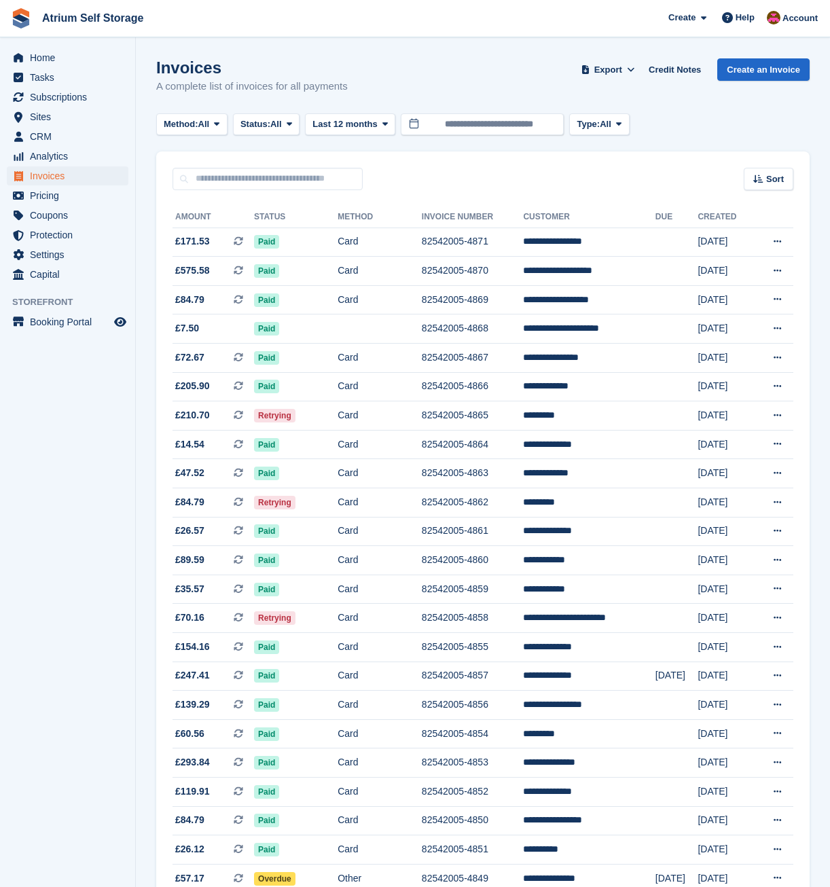  I want to click on td: 82542005-4863, so click(473, 473).